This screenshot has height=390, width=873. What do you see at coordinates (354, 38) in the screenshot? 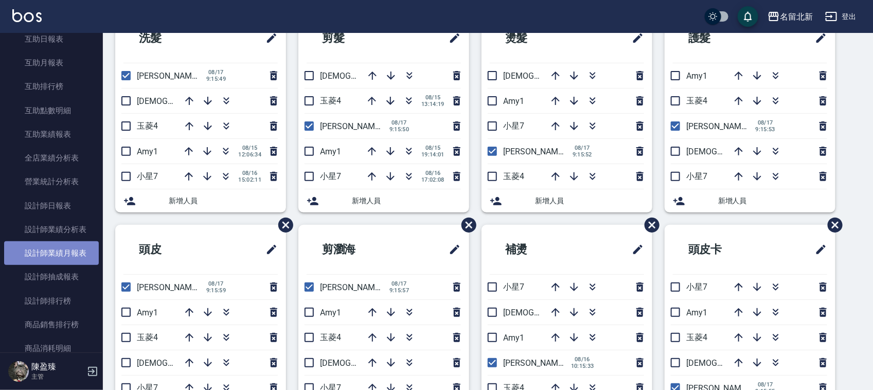
I see `h2: 剪髮` at bounding box center [354, 38].